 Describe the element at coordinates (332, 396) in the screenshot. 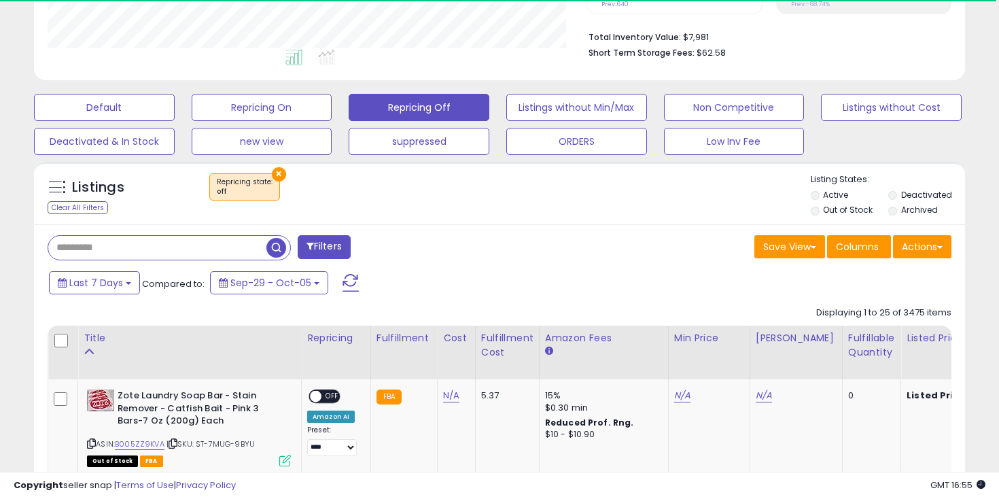

I see `span: OFF` at that location.